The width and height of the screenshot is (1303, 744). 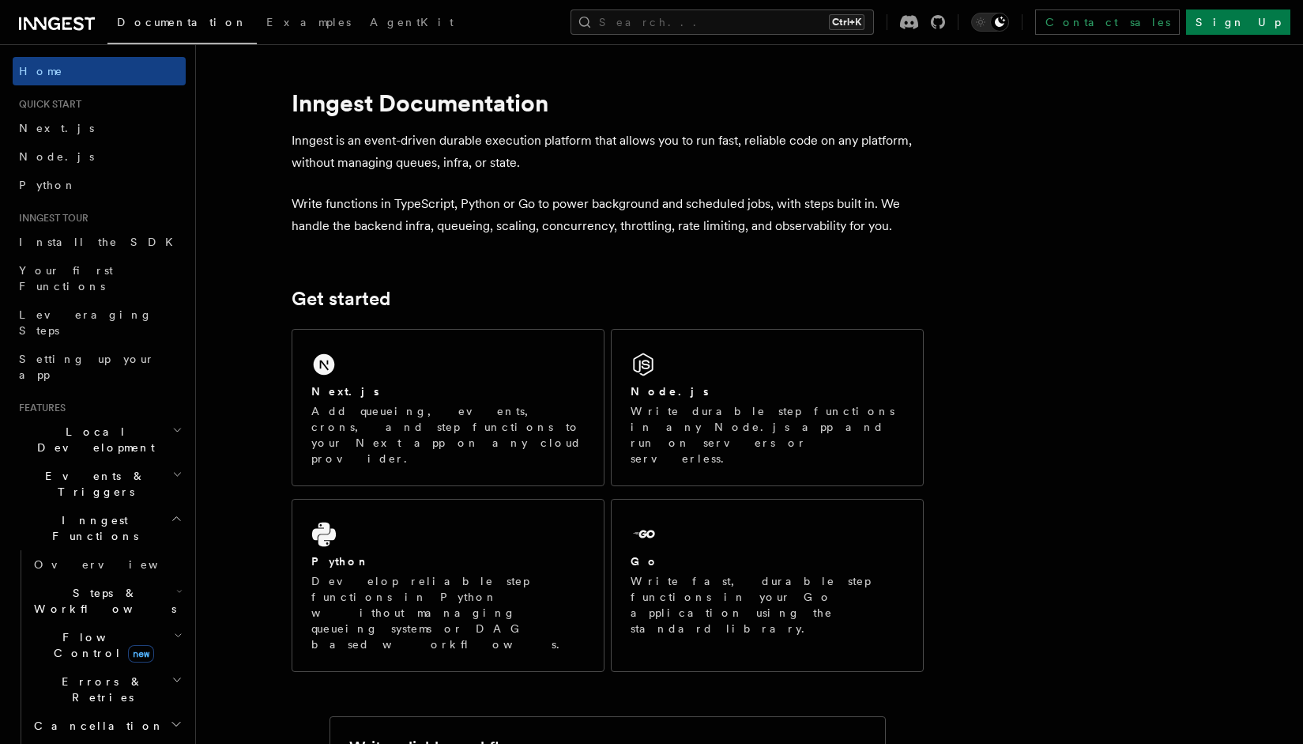 I want to click on span: AgentKit, so click(x=412, y=22).